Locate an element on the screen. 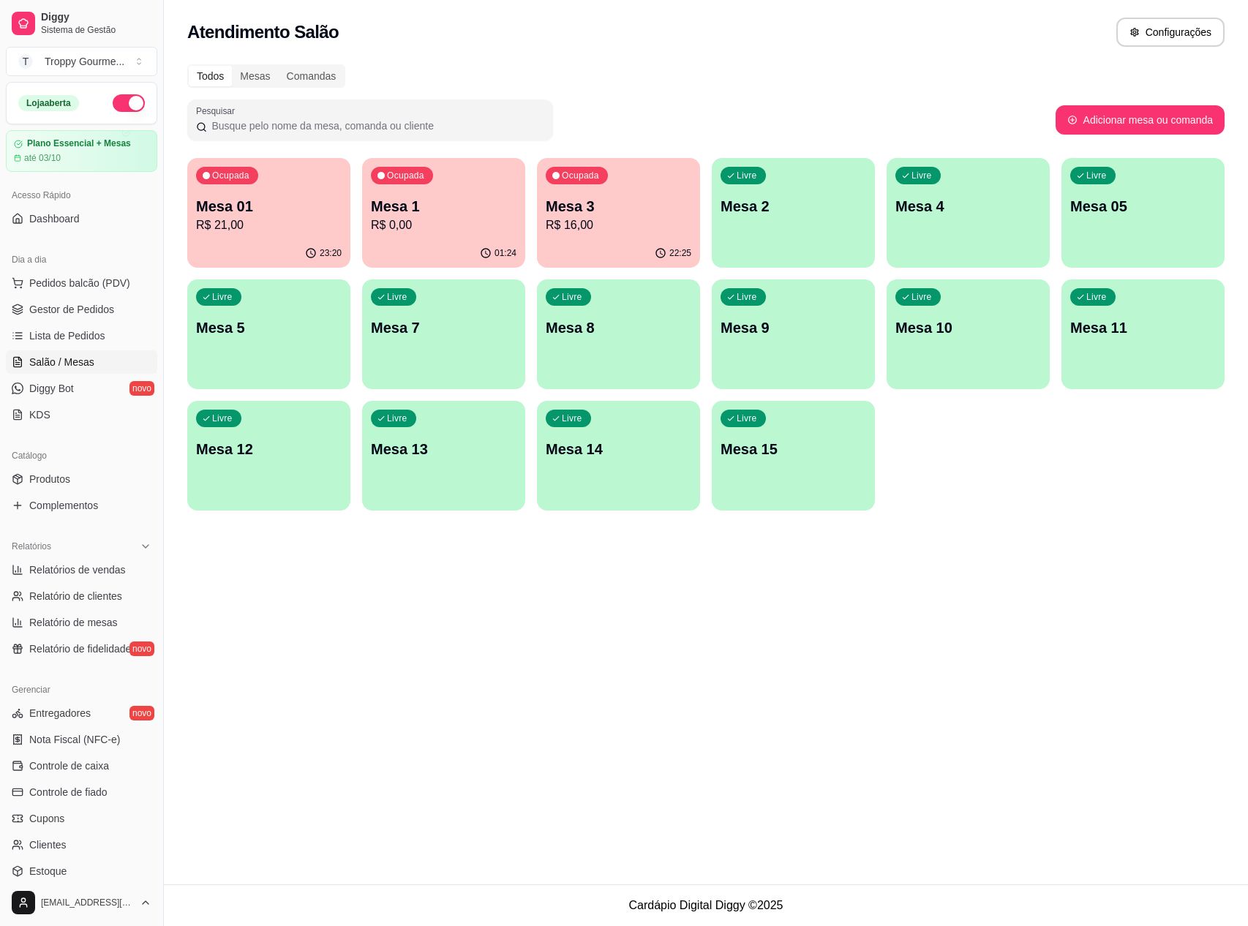  button: OcupadaMesa 3R$ 16,0022:25 is located at coordinates (618, 213).